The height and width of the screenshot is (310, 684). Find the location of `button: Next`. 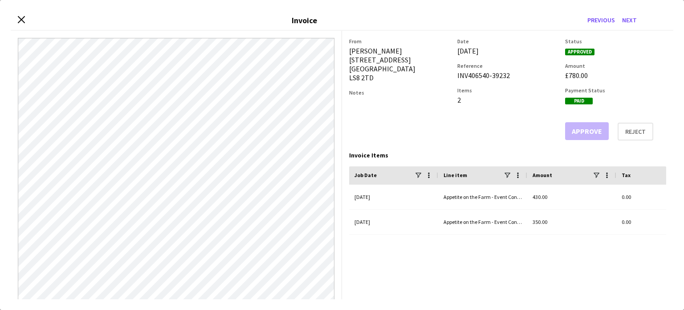

button: Next is located at coordinates (630, 20).